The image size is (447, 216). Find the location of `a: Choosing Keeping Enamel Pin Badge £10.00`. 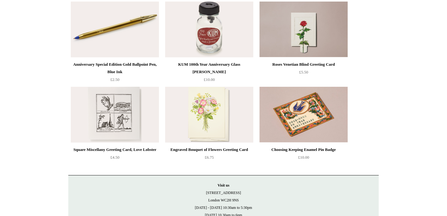

a: Choosing Keeping Enamel Pin Badge £10.00 is located at coordinates (304, 159).